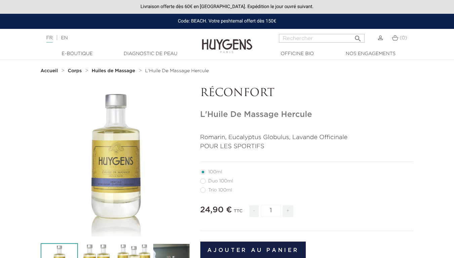 The image size is (454, 258). Describe the element at coordinates (322, 38) in the screenshot. I see `input: Rechercher` at that location.